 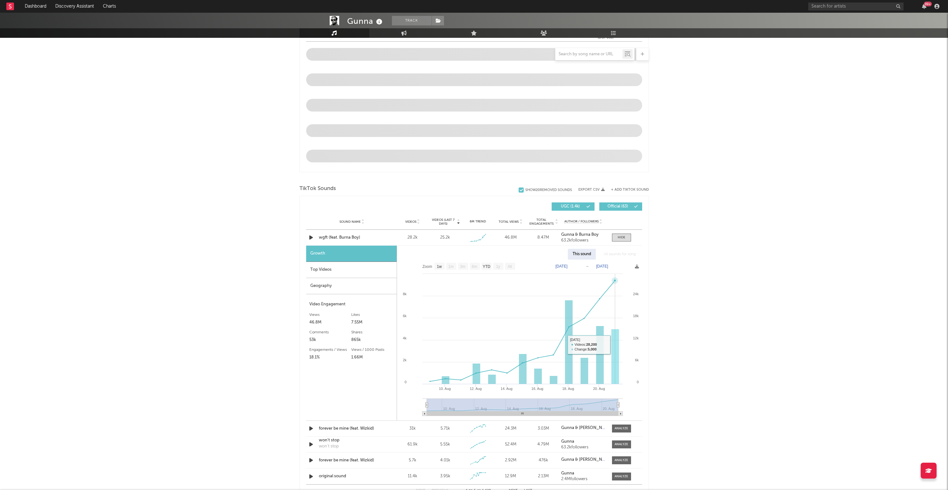 What do you see at coordinates (412, 237) in the screenshot?
I see `div: 28.2k` at bounding box center [412, 237].